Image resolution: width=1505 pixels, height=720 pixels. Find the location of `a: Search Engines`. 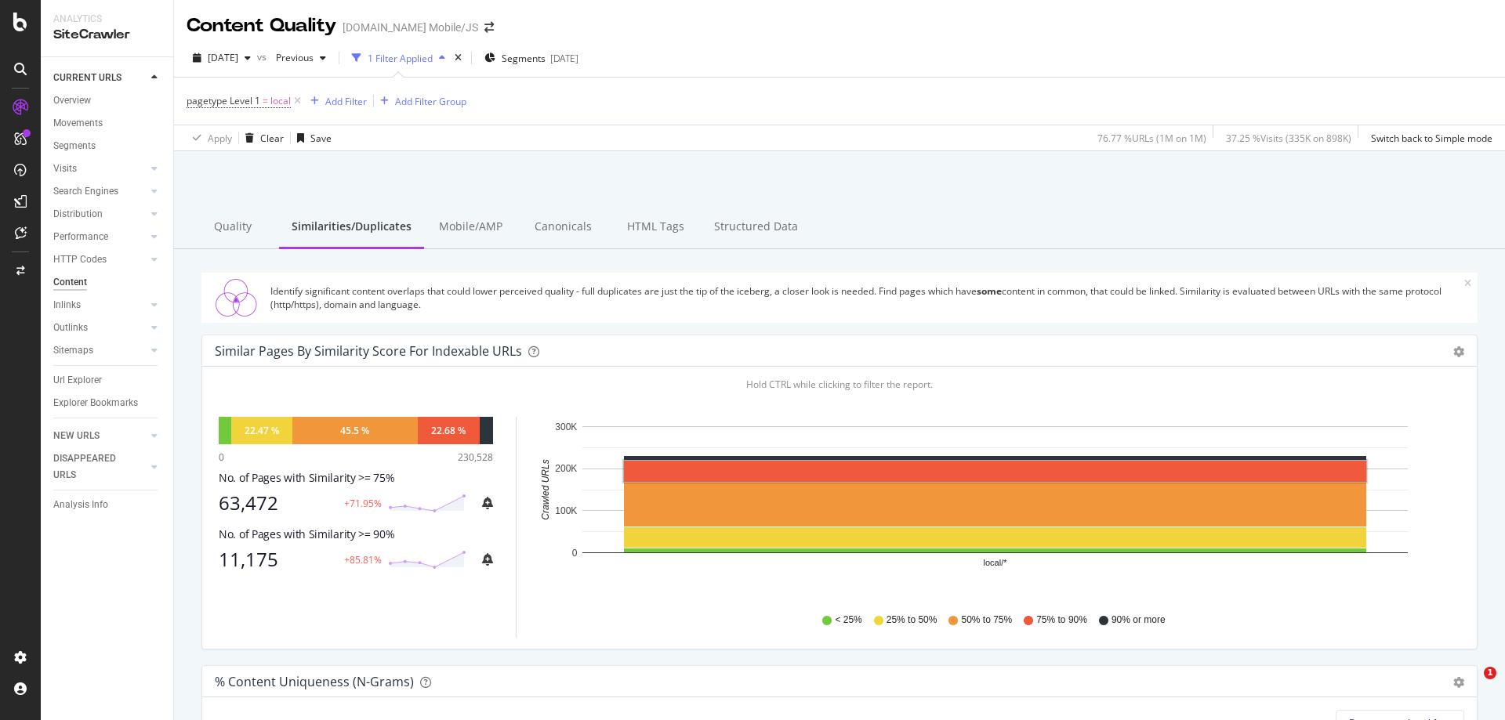

a: Search Engines is located at coordinates (100, 191).